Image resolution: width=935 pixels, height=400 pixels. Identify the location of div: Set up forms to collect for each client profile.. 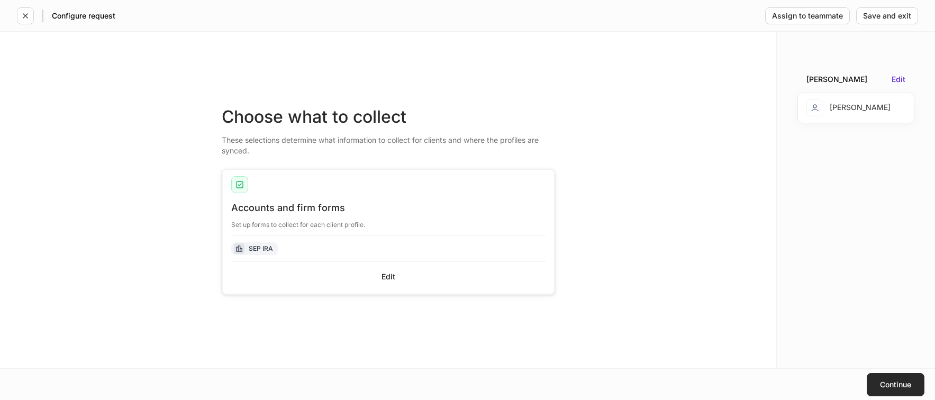
(388, 222).